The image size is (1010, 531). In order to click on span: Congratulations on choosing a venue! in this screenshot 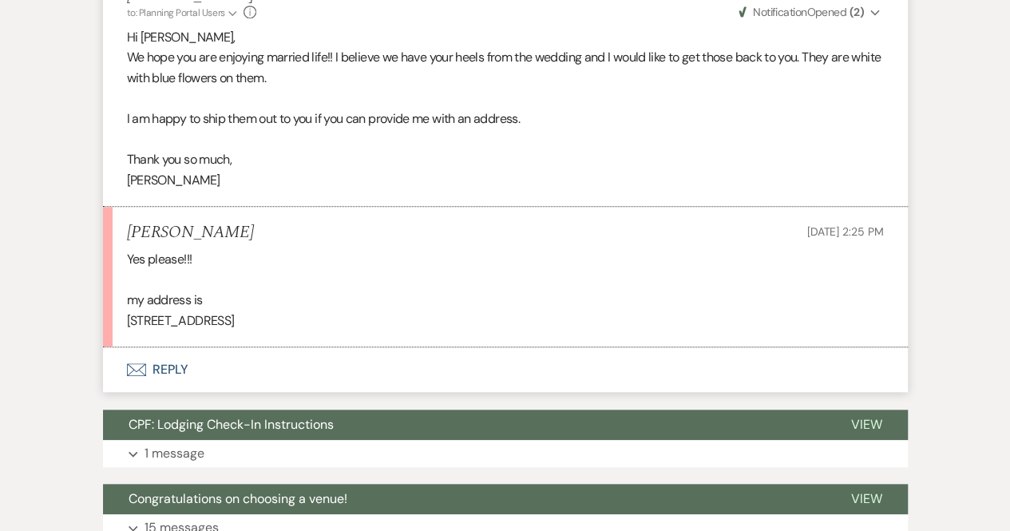, I will do `click(238, 498)`.